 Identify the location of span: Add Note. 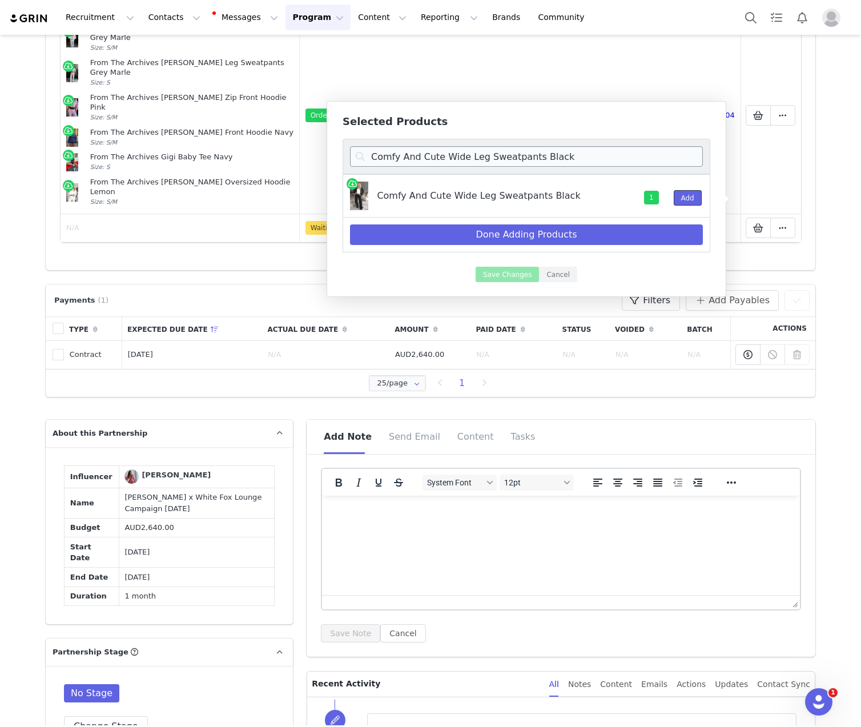
(348, 436).